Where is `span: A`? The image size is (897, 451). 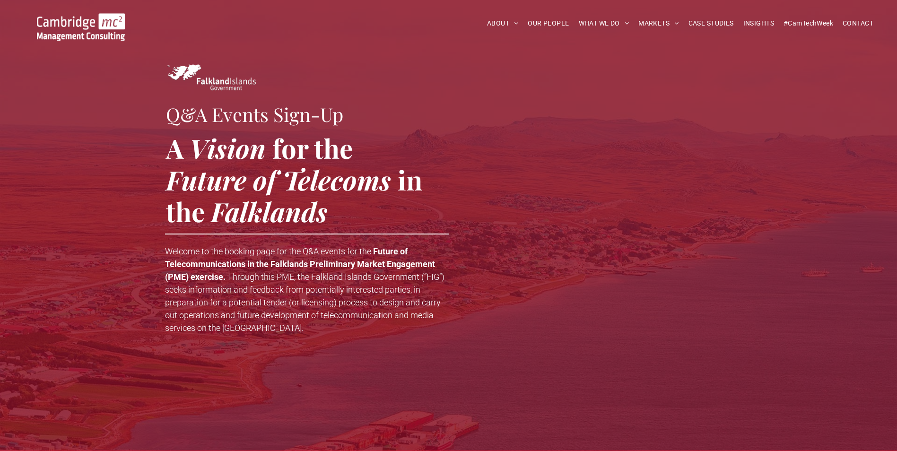
span: A is located at coordinates (175, 148).